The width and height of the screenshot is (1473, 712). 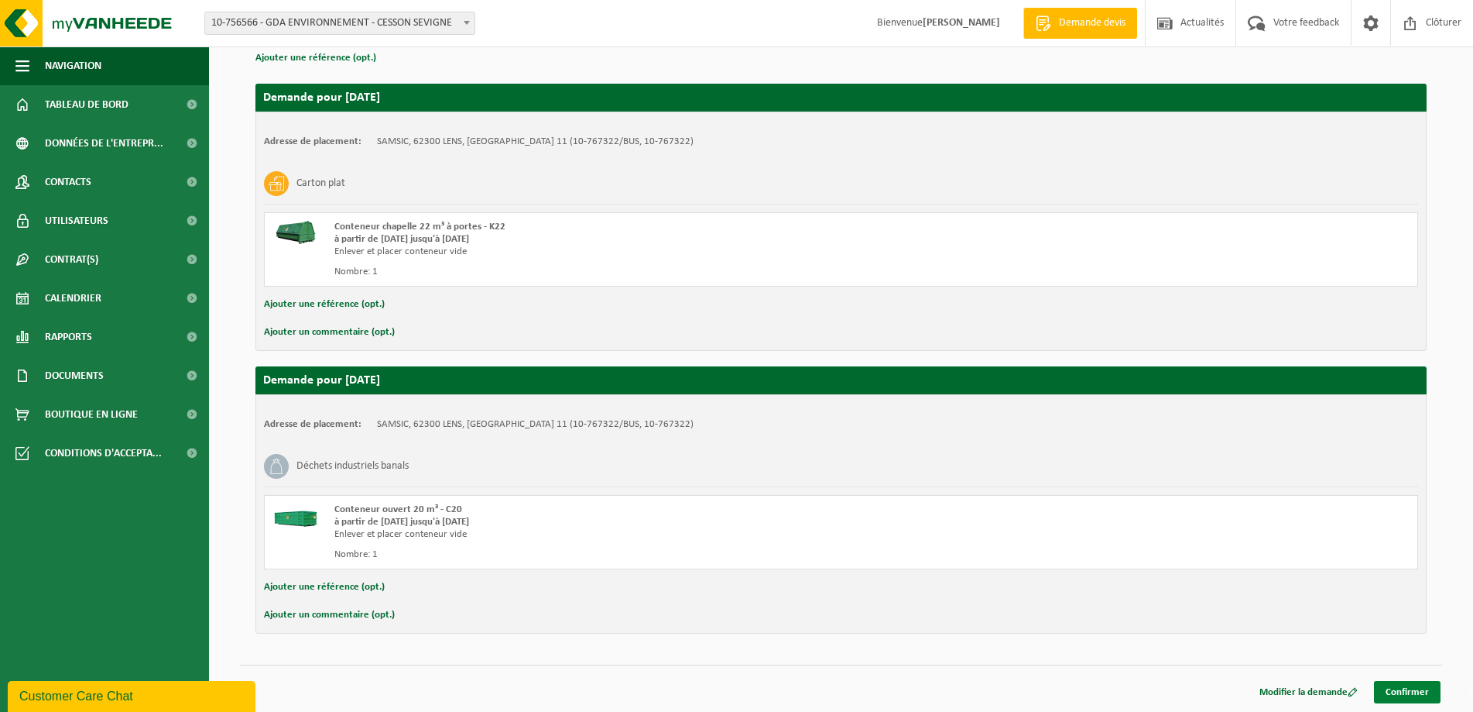 What do you see at coordinates (420, 226) in the screenshot?
I see `span: Conteneur chapelle 22 m³ à portes - K22` at bounding box center [420, 226].